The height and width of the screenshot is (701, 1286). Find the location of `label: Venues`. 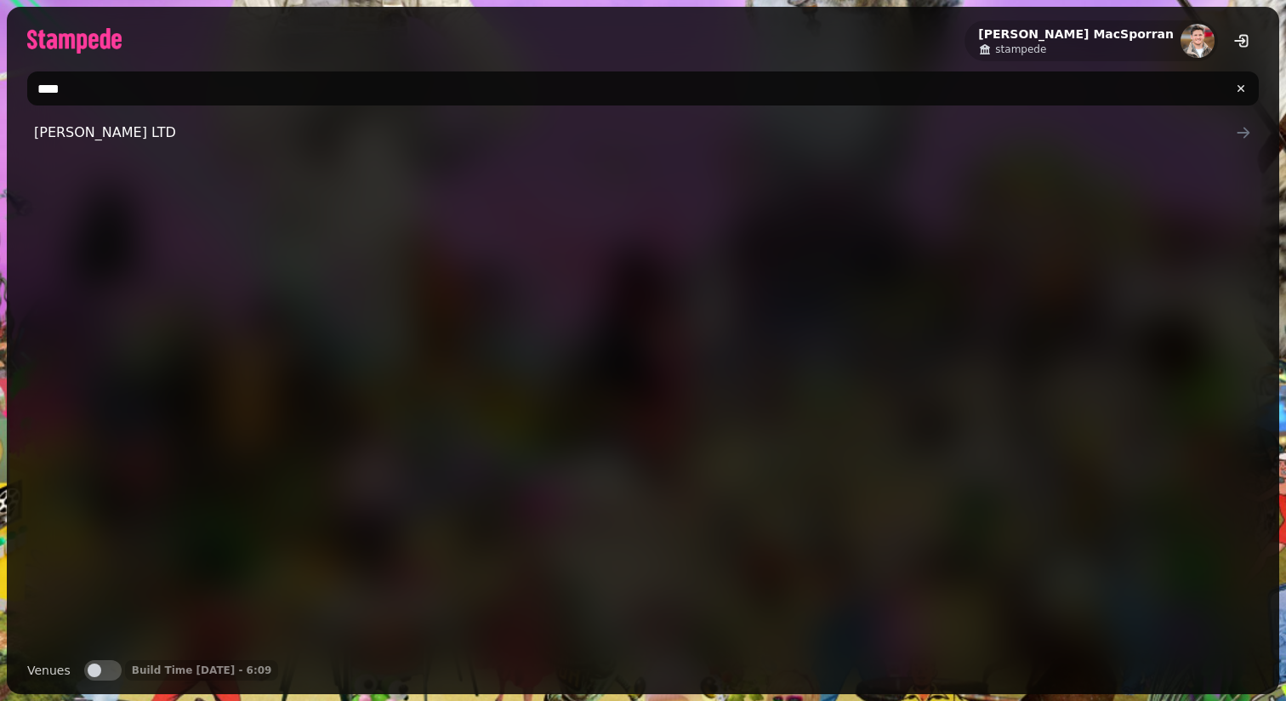

label: Venues is located at coordinates (48, 670).